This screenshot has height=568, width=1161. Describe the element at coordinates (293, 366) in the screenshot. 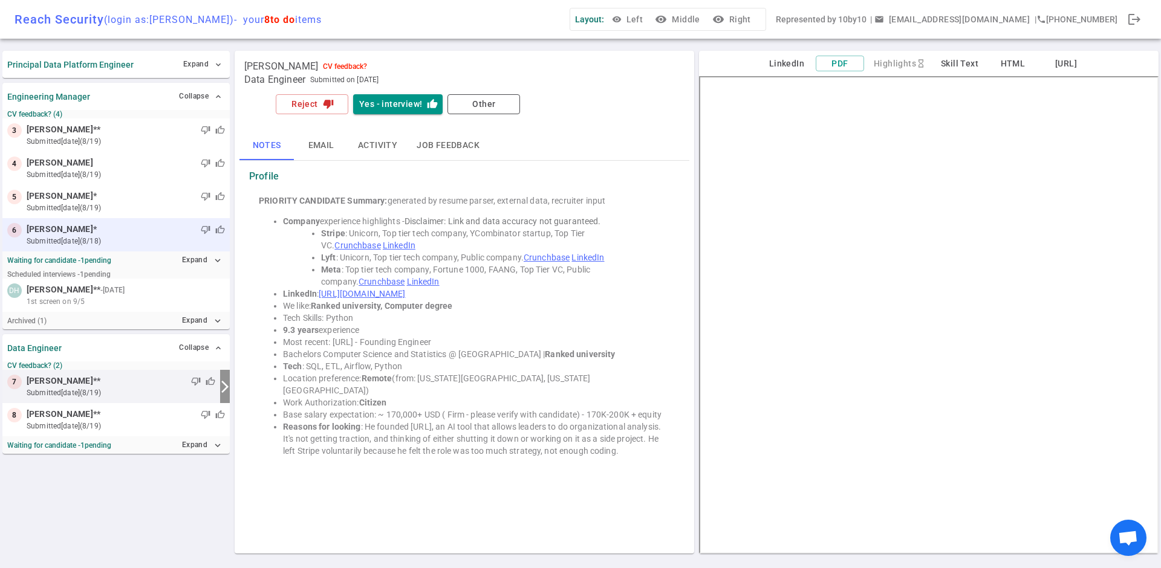

I see `strong: Tech` at that location.